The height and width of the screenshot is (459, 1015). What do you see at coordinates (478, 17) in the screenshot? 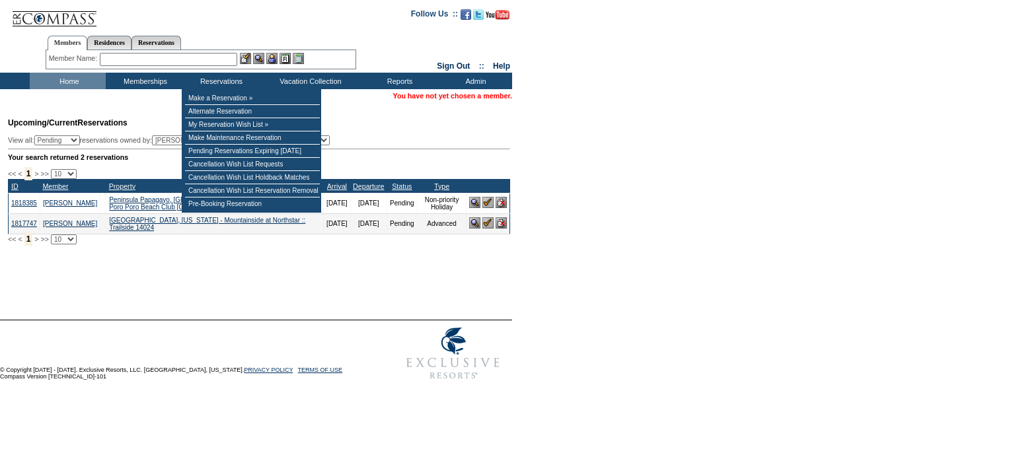
I see `a: Follow us on Twitter` at bounding box center [478, 17].